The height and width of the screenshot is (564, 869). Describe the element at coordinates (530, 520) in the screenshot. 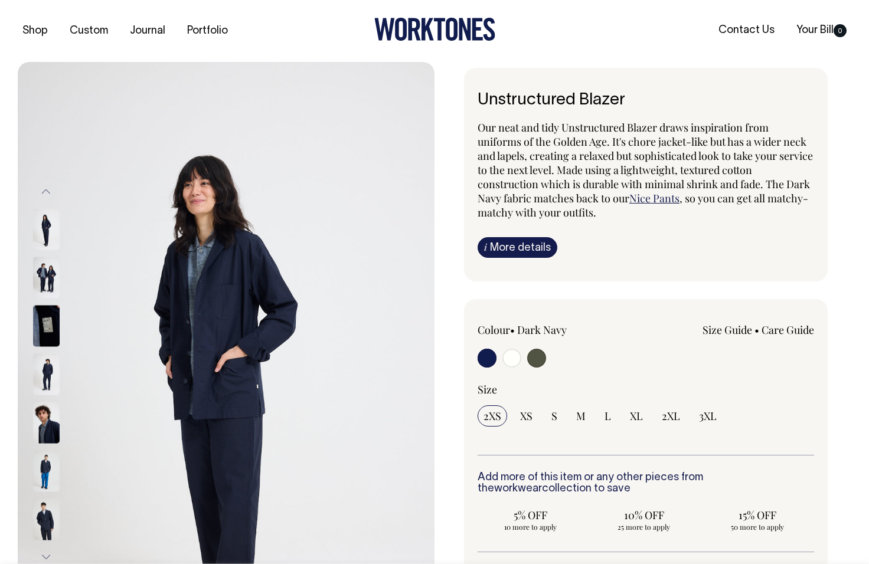

I see `input: 5% OFF 10 more to apply` at that location.